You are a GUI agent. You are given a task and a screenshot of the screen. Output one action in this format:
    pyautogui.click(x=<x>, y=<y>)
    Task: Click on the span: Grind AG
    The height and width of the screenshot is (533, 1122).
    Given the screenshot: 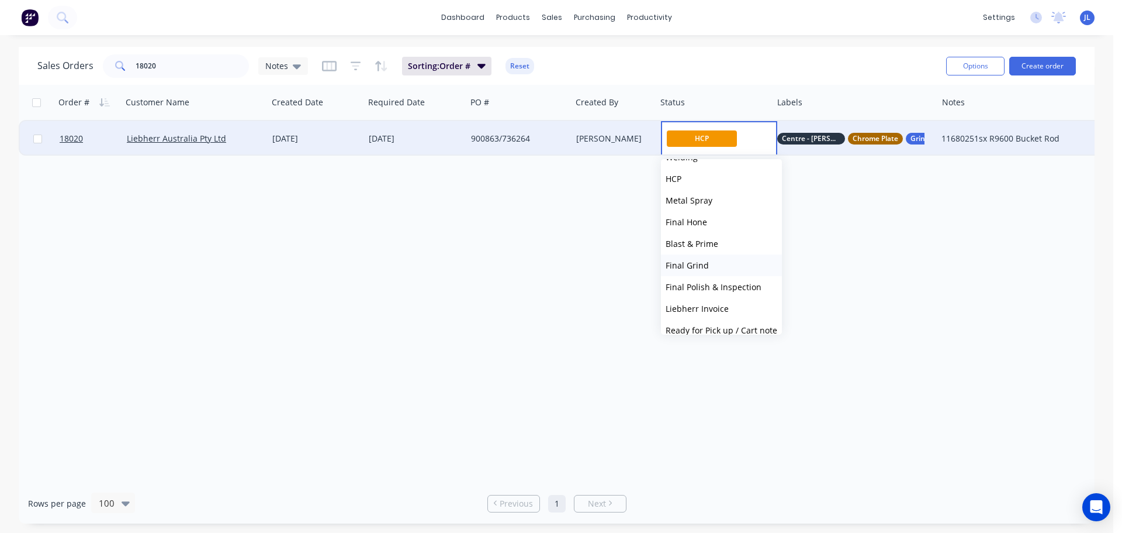 What is the action you would take?
    pyautogui.click(x=926, y=139)
    